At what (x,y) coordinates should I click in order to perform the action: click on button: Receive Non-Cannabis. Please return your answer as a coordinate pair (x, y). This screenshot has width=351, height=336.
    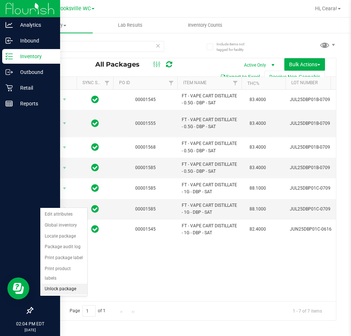
    Looking at the image, I should click on (294, 77).